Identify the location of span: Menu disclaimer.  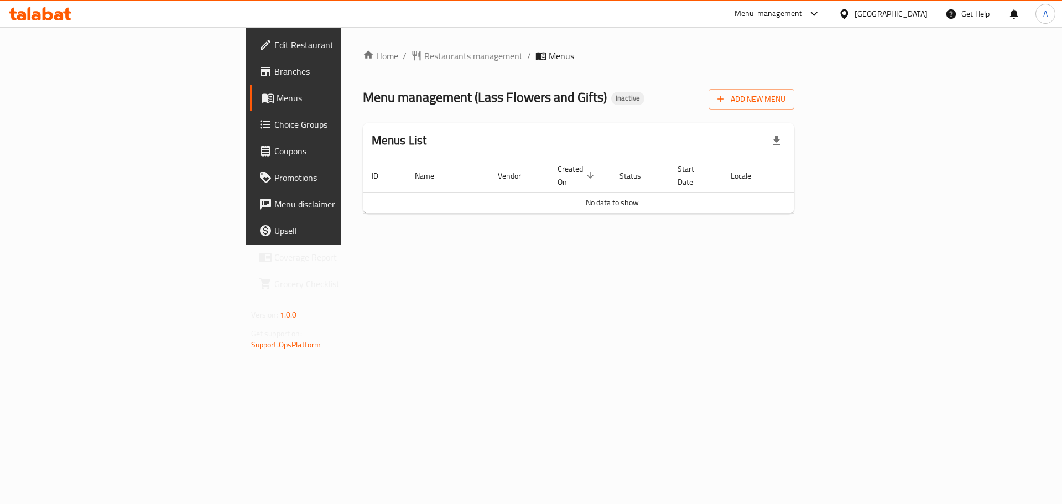
(344, 204).